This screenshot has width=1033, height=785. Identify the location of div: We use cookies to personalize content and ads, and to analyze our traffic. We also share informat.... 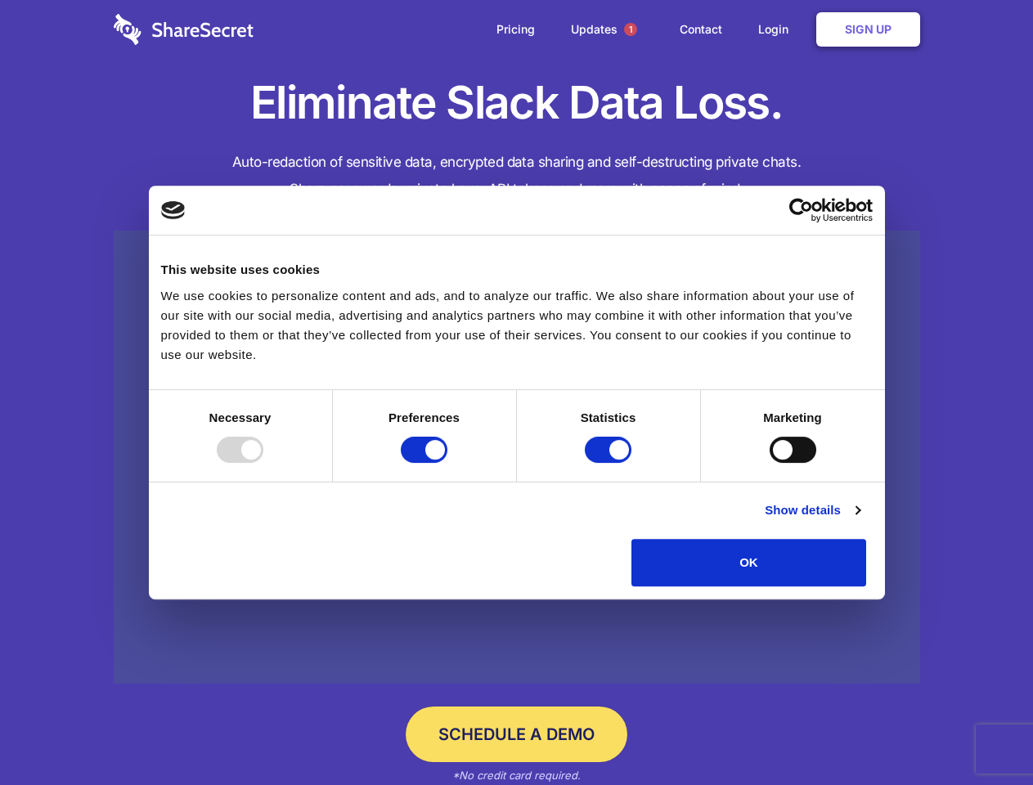
(517, 325).